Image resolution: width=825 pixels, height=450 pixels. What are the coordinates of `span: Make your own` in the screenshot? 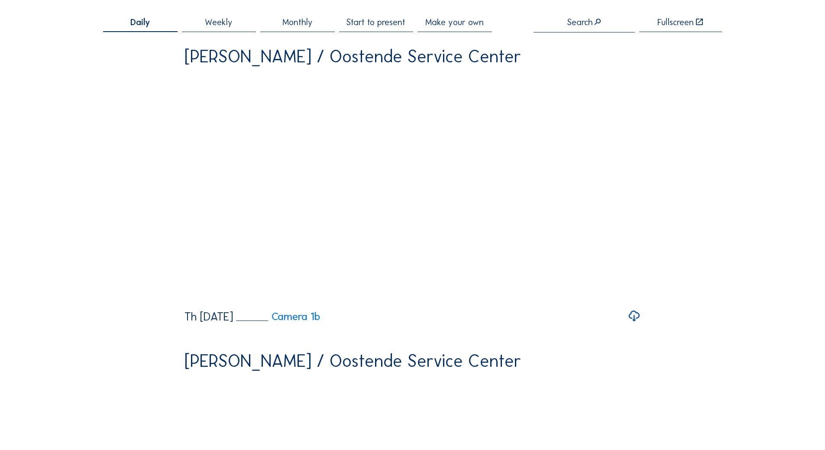 It's located at (454, 22).